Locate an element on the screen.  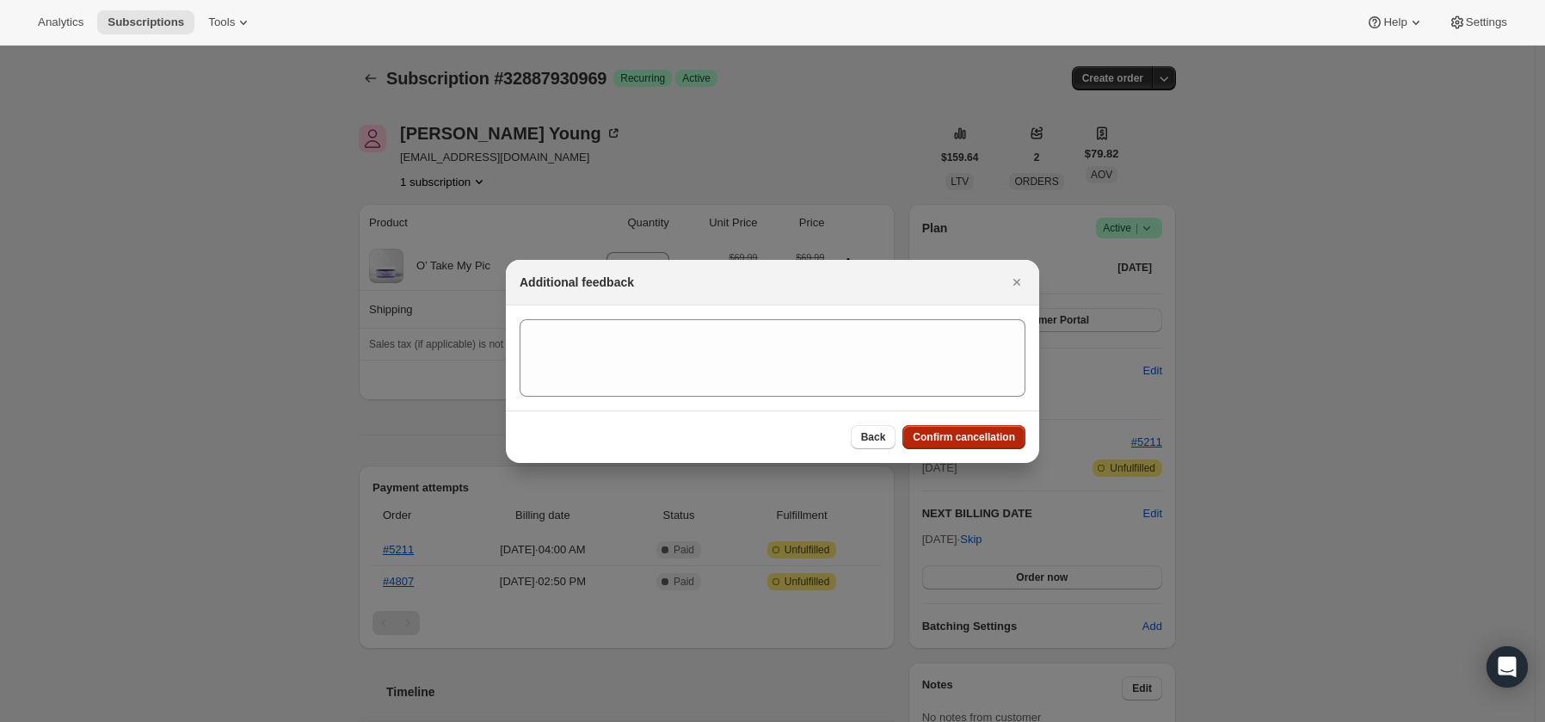
button: Help is located at coordinates (1394, 22).